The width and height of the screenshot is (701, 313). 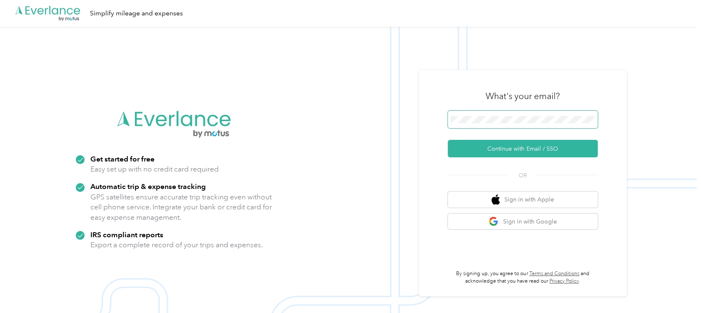 I want to click on p: GPS satellites ensure accurate trip tracking even without cell phone service. Integrate your bank..., so click(x=181, y=207).